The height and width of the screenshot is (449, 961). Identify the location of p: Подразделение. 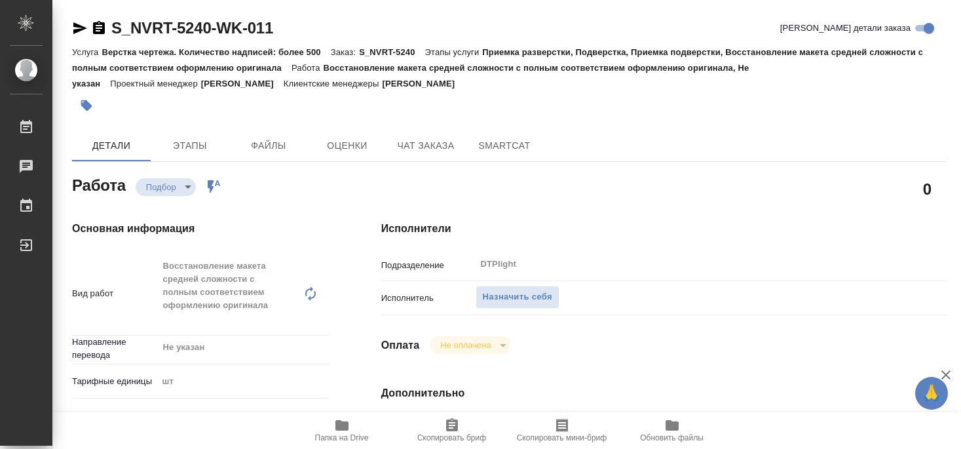
(428, 265).